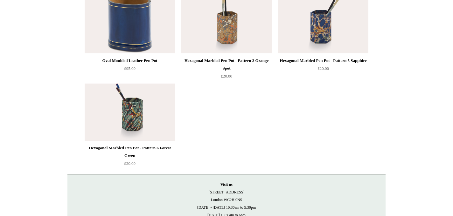 Image resolution: width=453 pixels, height=216 pixels. I want to click on a: Hexagonal Marbled Pen Pot - Pattern 6 Forest Green £20.00, so click(130, 157).